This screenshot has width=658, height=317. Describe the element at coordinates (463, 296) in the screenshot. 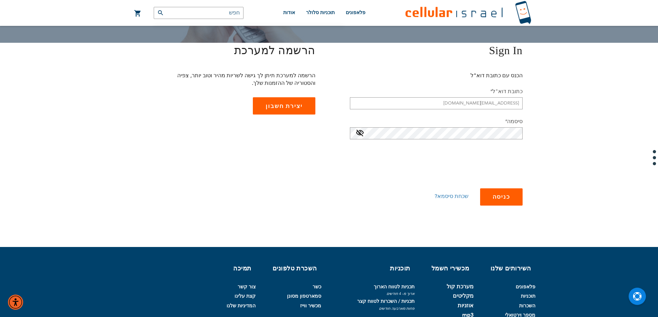

I see `a: מקליטים` at that location.